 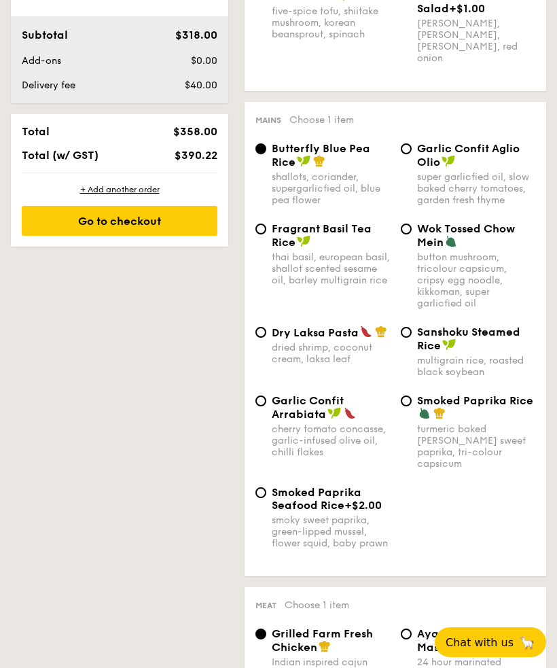 What do you see at coordinates (491, 642) in the screenshot?
I see `button: Chat with us🦙` at bounding box center [491, 642].